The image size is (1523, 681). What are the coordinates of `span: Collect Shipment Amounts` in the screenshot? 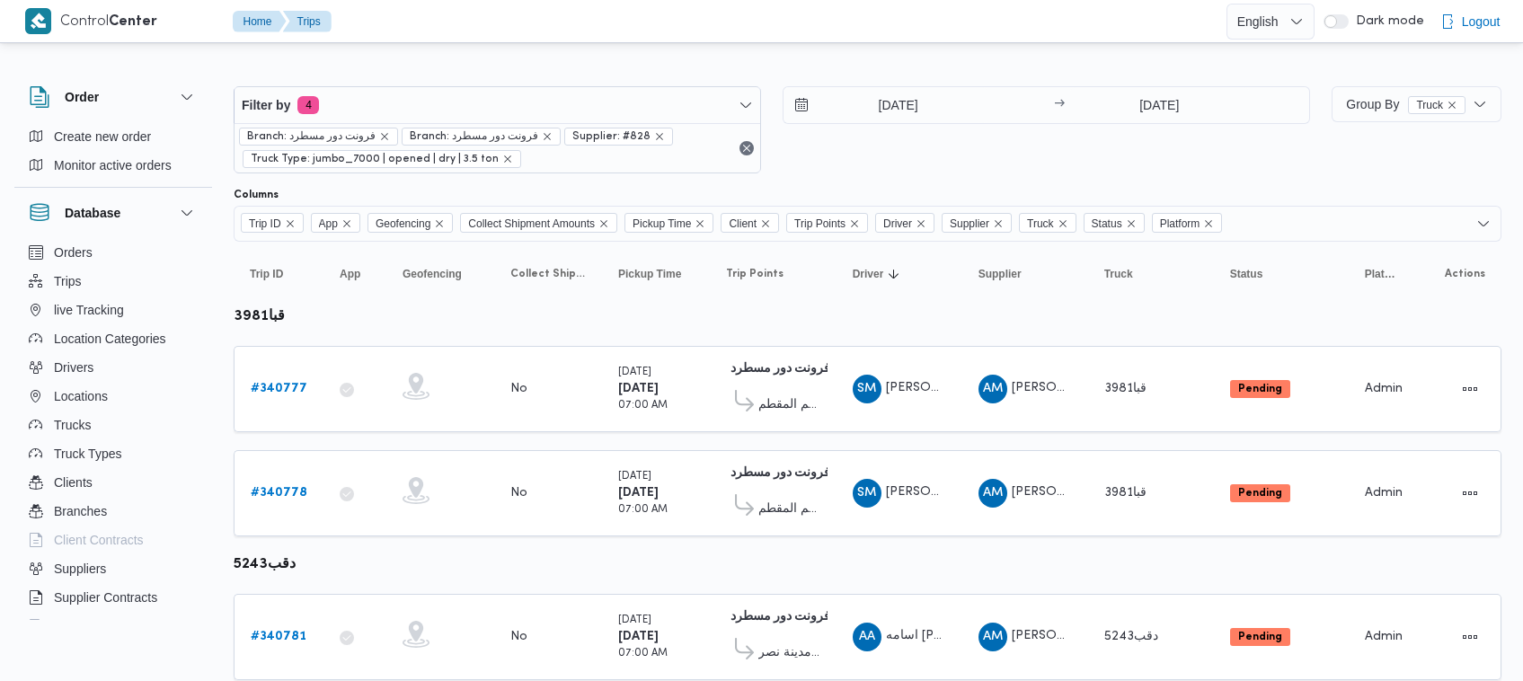 It's located at (548, 274).